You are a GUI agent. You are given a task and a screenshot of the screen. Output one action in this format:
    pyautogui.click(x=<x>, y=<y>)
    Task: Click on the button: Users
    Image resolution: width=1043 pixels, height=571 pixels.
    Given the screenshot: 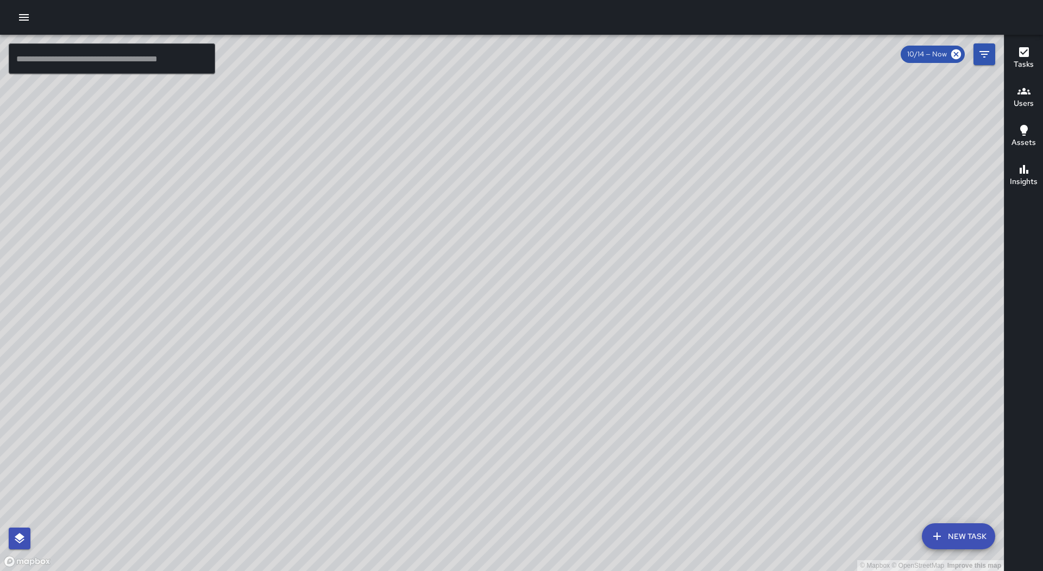 What is the action you would take?
    pyautogui.click(x=1023, y=98)
    